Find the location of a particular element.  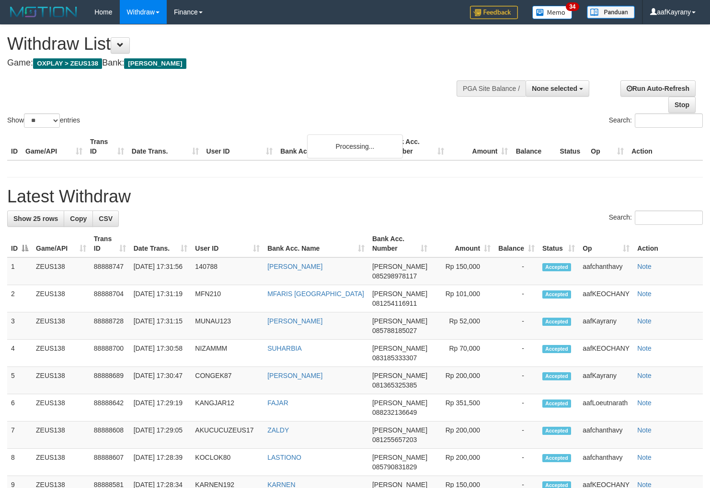

td: Rp 70,000 is located at coordinates (463, 353).